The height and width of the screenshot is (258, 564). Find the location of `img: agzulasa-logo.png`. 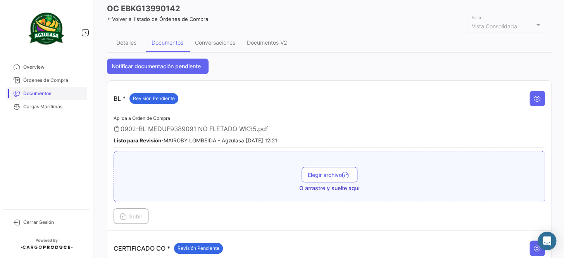

img: agzulasa-logo.png is located at coordinates (47, 29).